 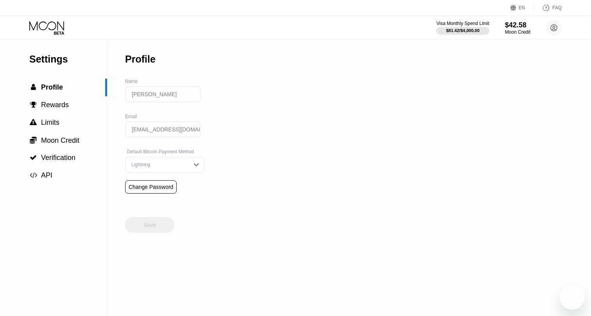 What do you see at coordinates (140, 59) in the screenshot?
I see `div: Profile` at bounding box center [140, 59].